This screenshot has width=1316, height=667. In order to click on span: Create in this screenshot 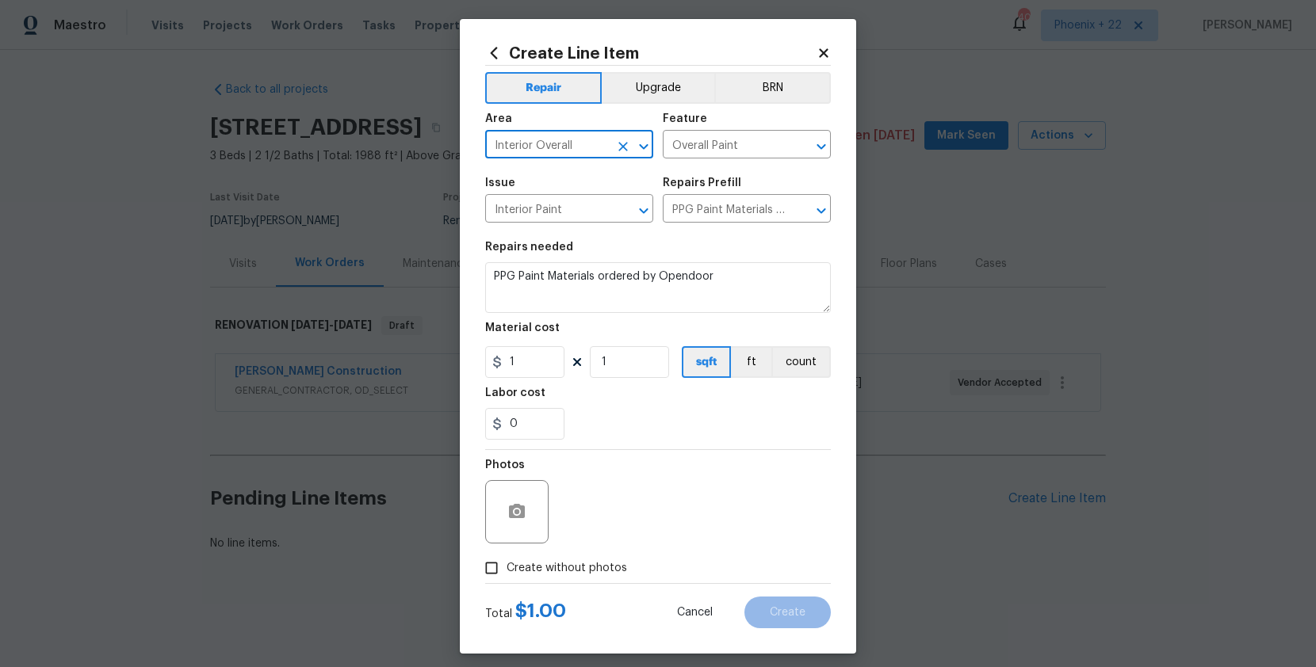, I will do `click(787, 613)`.